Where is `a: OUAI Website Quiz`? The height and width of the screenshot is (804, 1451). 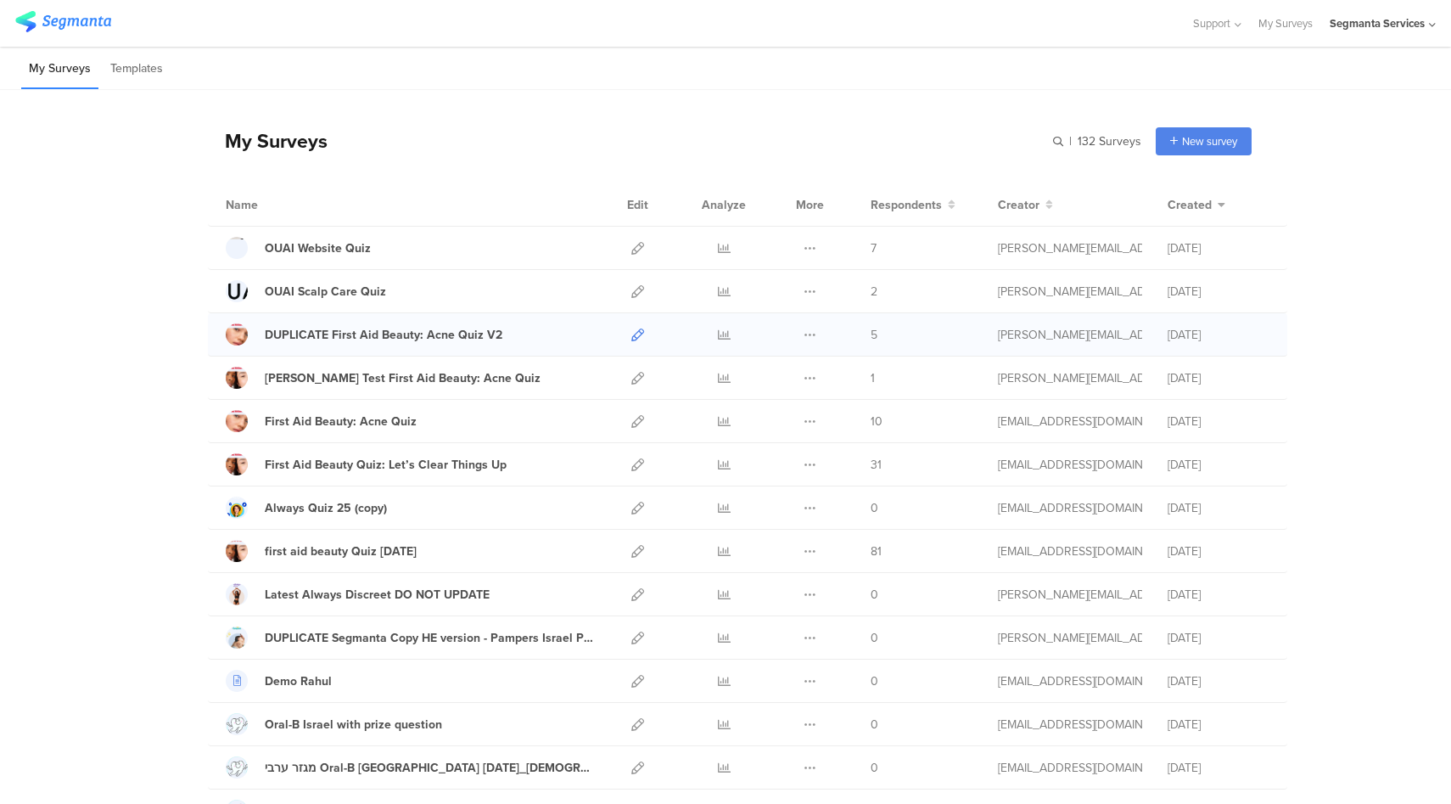 a: OUAI Website Quiz is located at coordinates (298, 248).